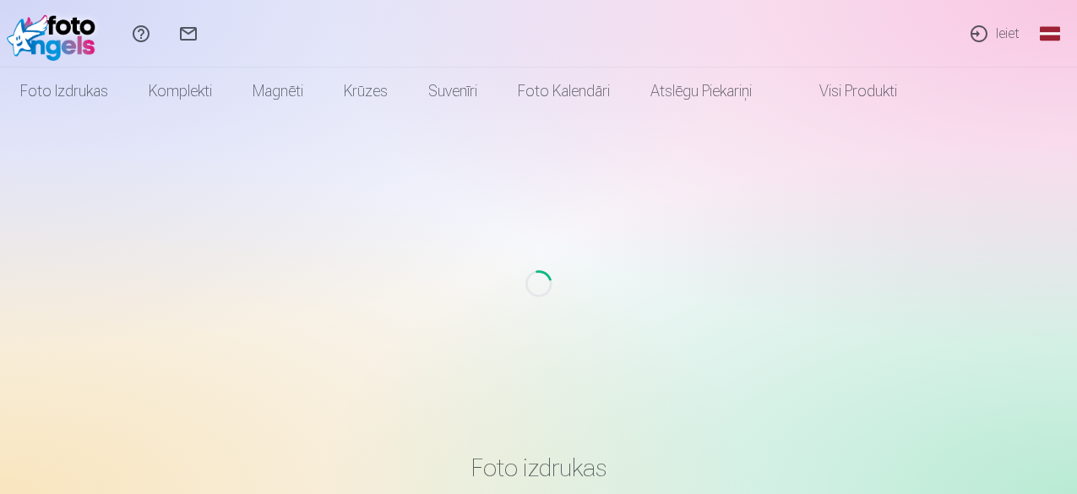 The image size is (1077, 494). I want to click on a: Atslēgu piekariņi, so click(701, 91).